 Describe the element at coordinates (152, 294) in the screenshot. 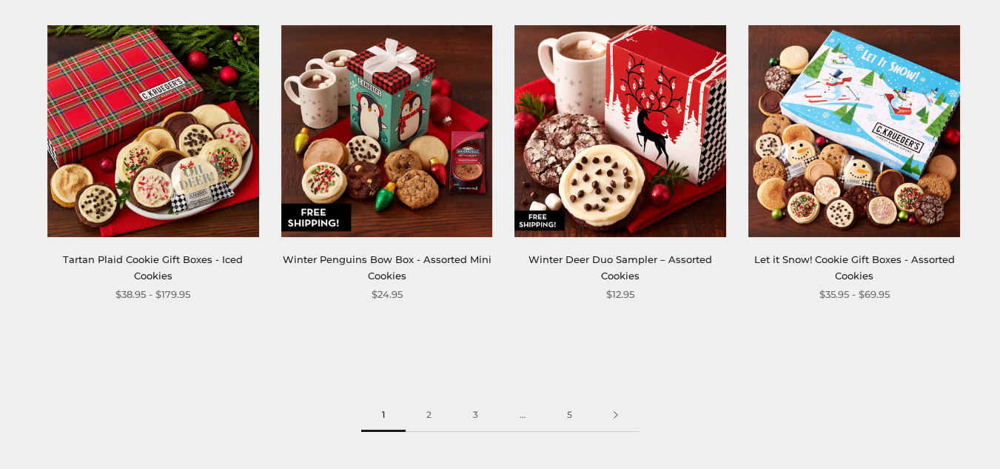

I see `span: $38.95 - $179.95` at that location.